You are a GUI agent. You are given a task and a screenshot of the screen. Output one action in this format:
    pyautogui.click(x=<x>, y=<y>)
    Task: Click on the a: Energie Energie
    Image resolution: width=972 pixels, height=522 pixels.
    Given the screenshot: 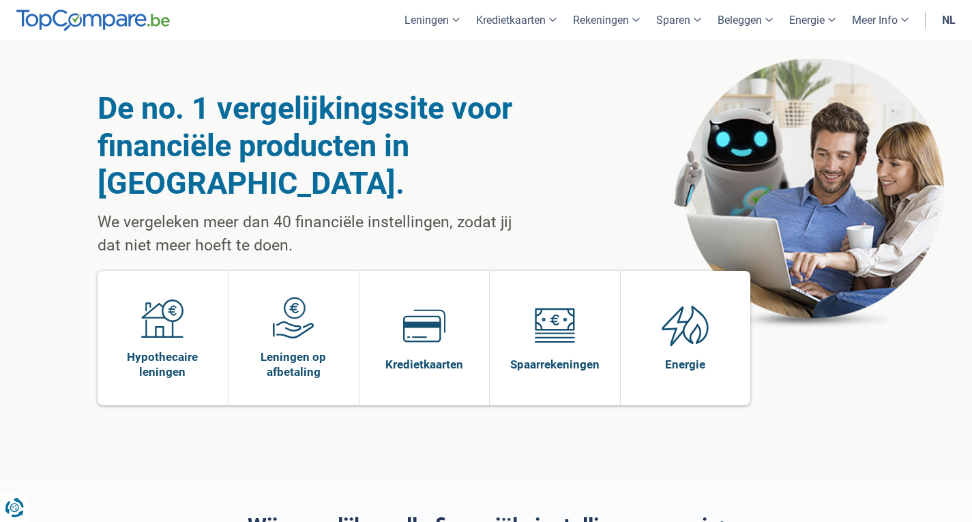 What is the action you would take?
    pyautogui.click(x=685, y=337)
    